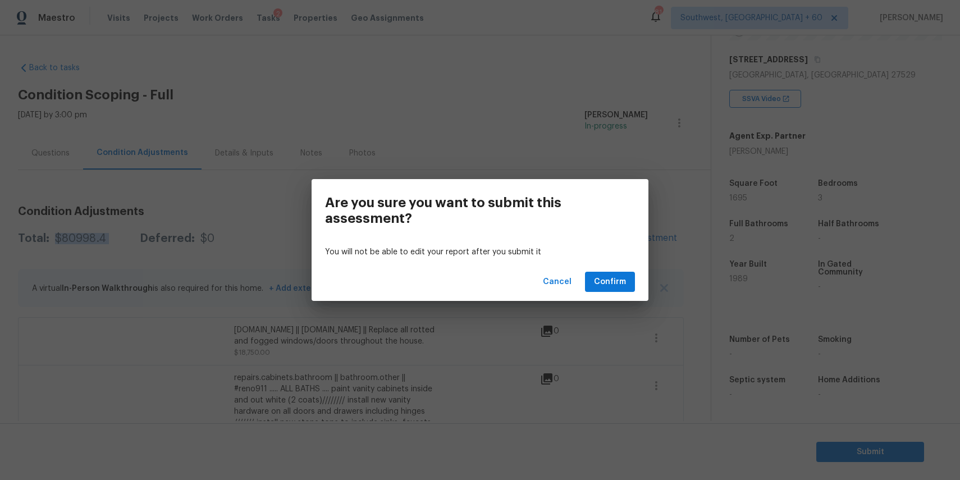 The image size is (960, 480). I want to click on span: Cancel, so click(557, 282).